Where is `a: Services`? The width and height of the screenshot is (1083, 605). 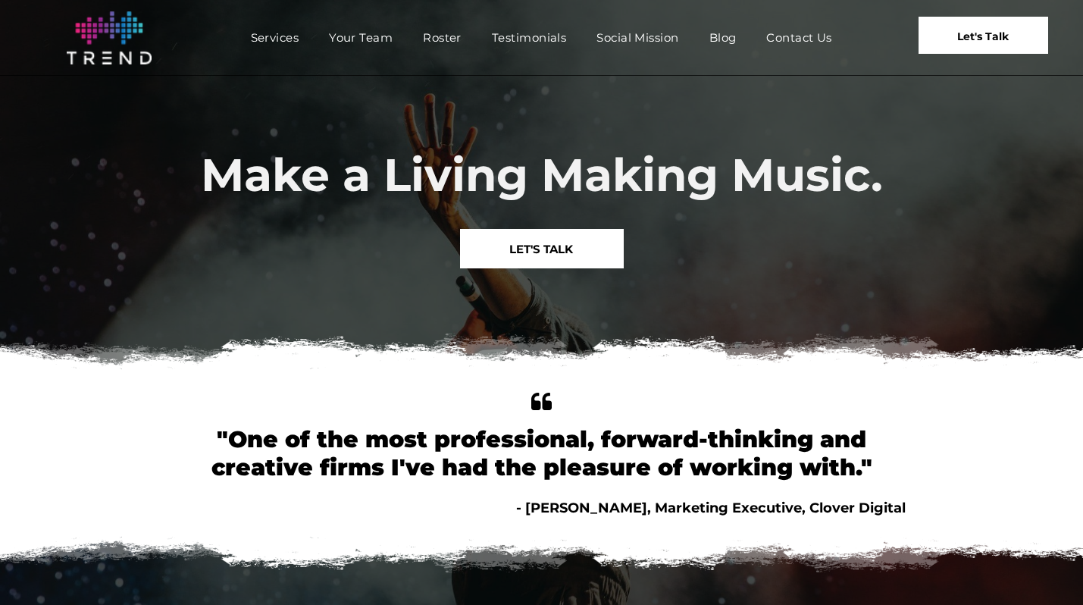
a: Services is located at coordinates (275, 37).